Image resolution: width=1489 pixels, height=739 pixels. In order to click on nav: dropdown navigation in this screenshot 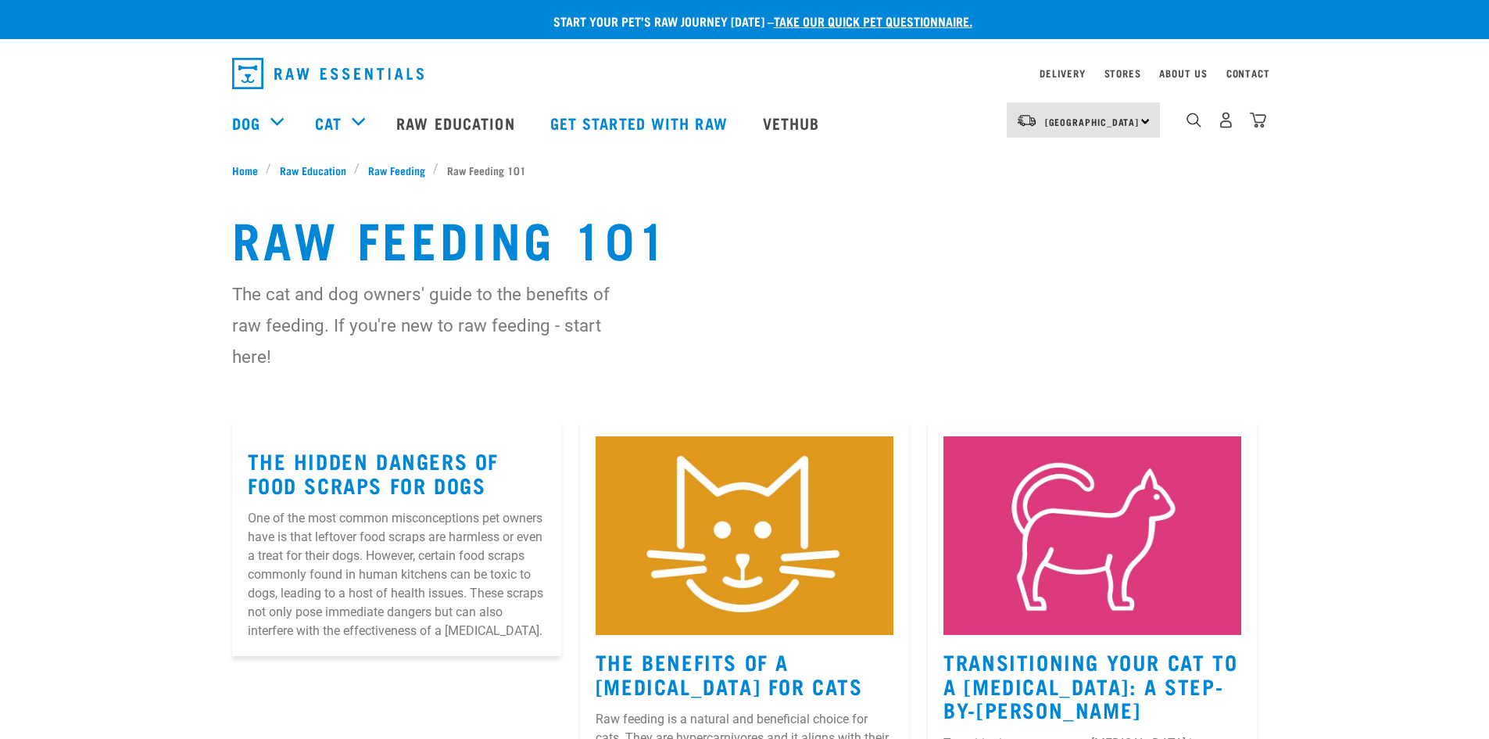, I will do `click(745, 73)`.